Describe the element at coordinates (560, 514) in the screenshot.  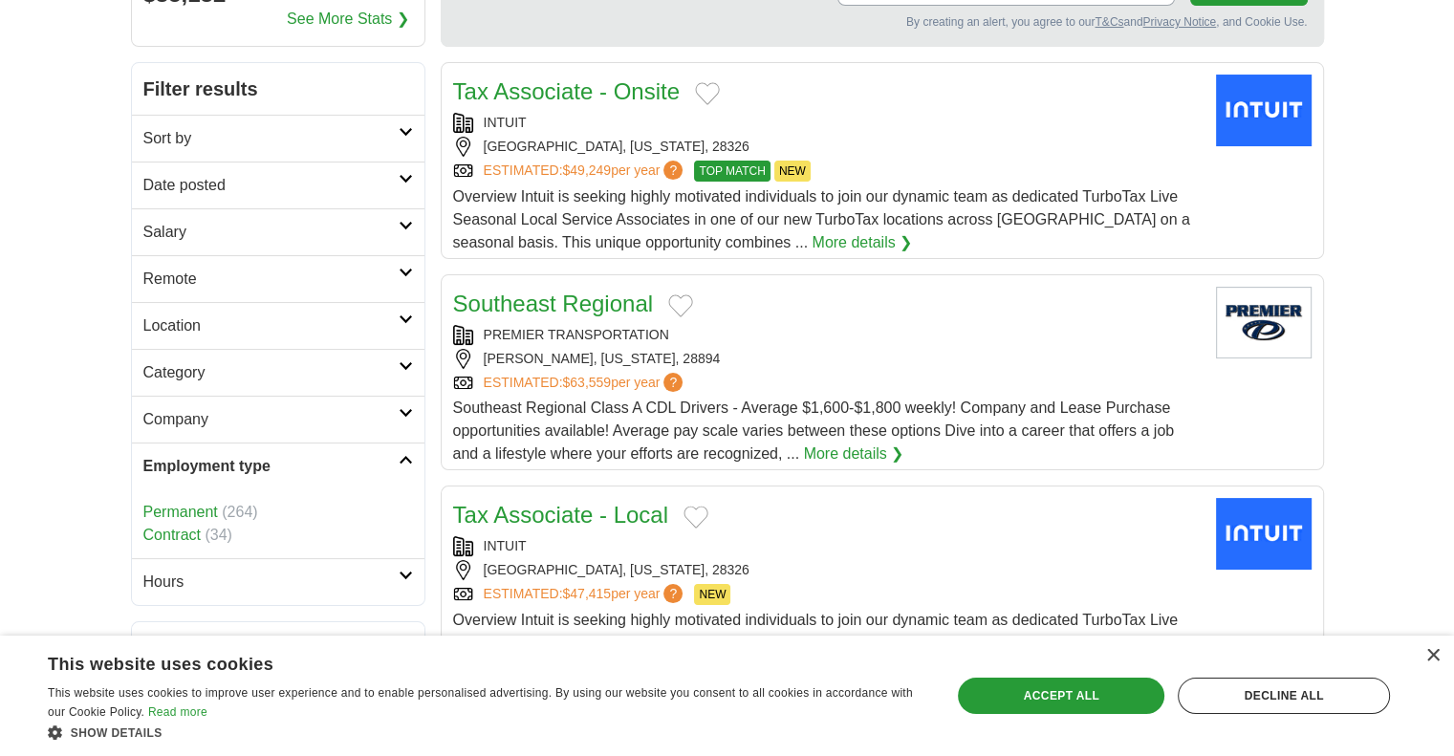
I see `a: Tax Associate - Local` at that location.